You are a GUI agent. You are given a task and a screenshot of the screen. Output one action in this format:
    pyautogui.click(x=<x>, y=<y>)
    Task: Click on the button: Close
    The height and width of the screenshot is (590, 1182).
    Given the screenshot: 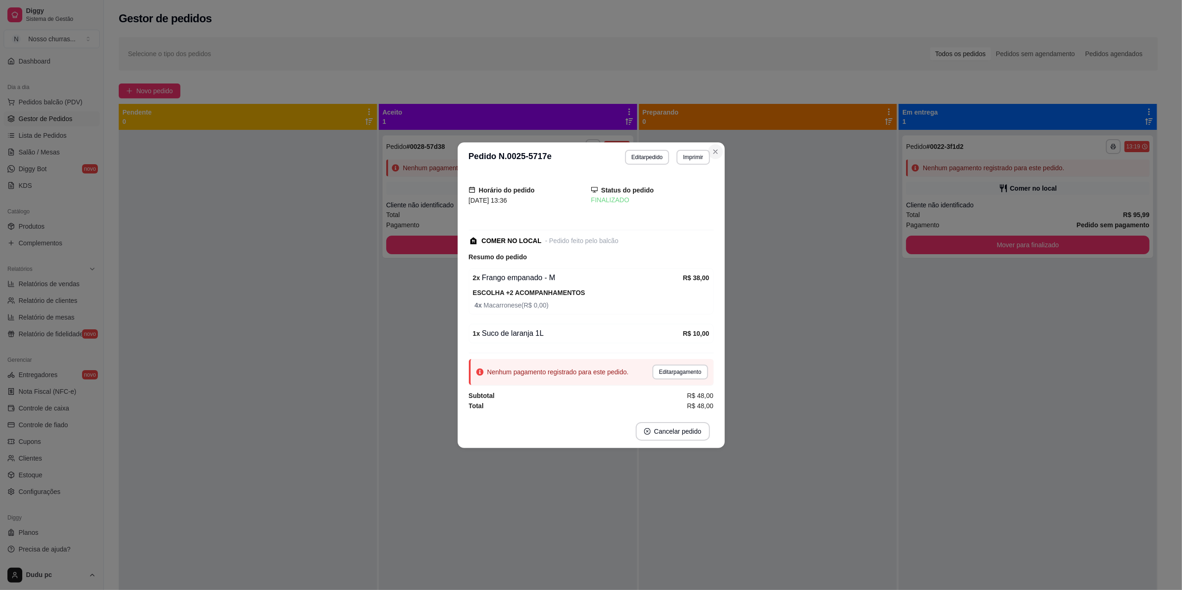 What is the action you would take?
    pyautogui.click(x=716, y=152)
    